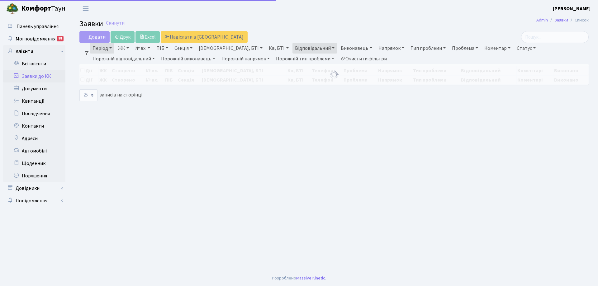 This screenshot has width=598, height=286. I want to click on select: записів на сторінці, so click(89, 95).